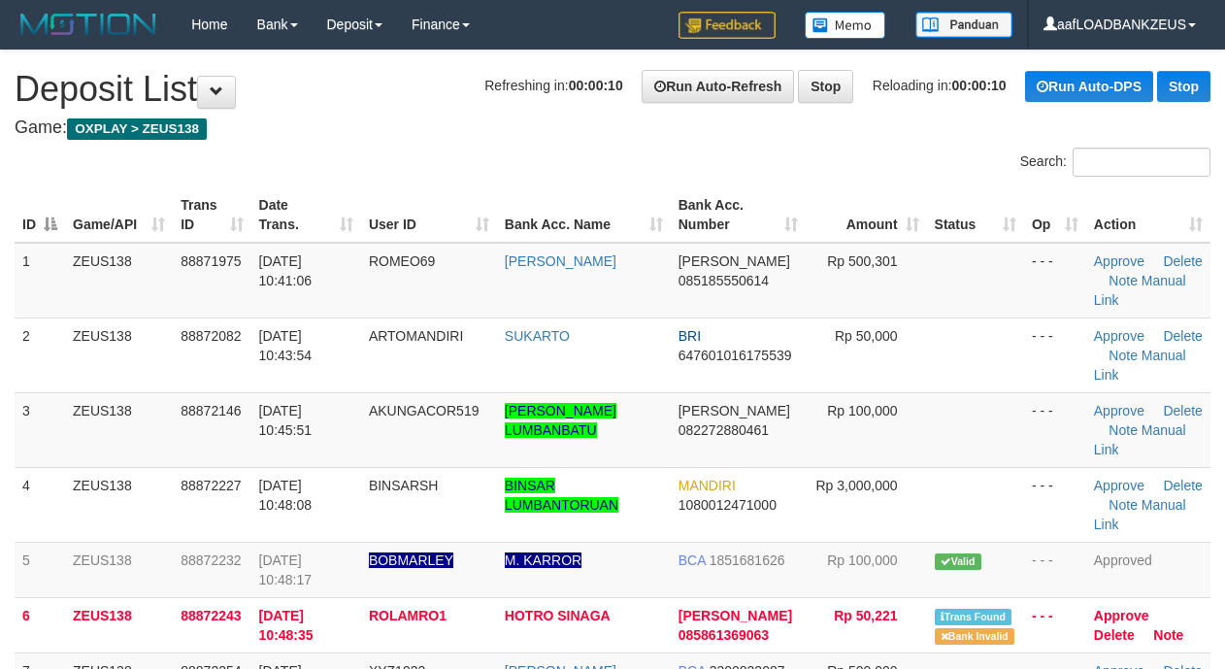 This screenshot has height=669, width=1225. Describe the element at coordinates (1142, 162) in the screenshot. I see `input: Search:` at that location.